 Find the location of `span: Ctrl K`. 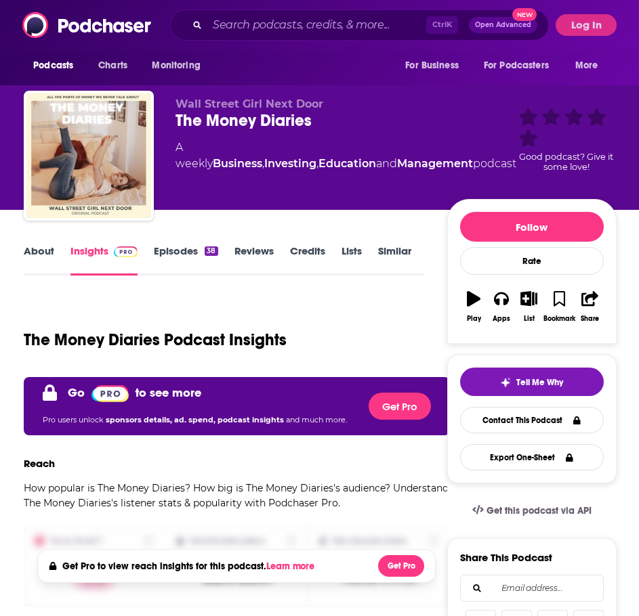

span: Ctrl K is located at coordinates (442, 25).